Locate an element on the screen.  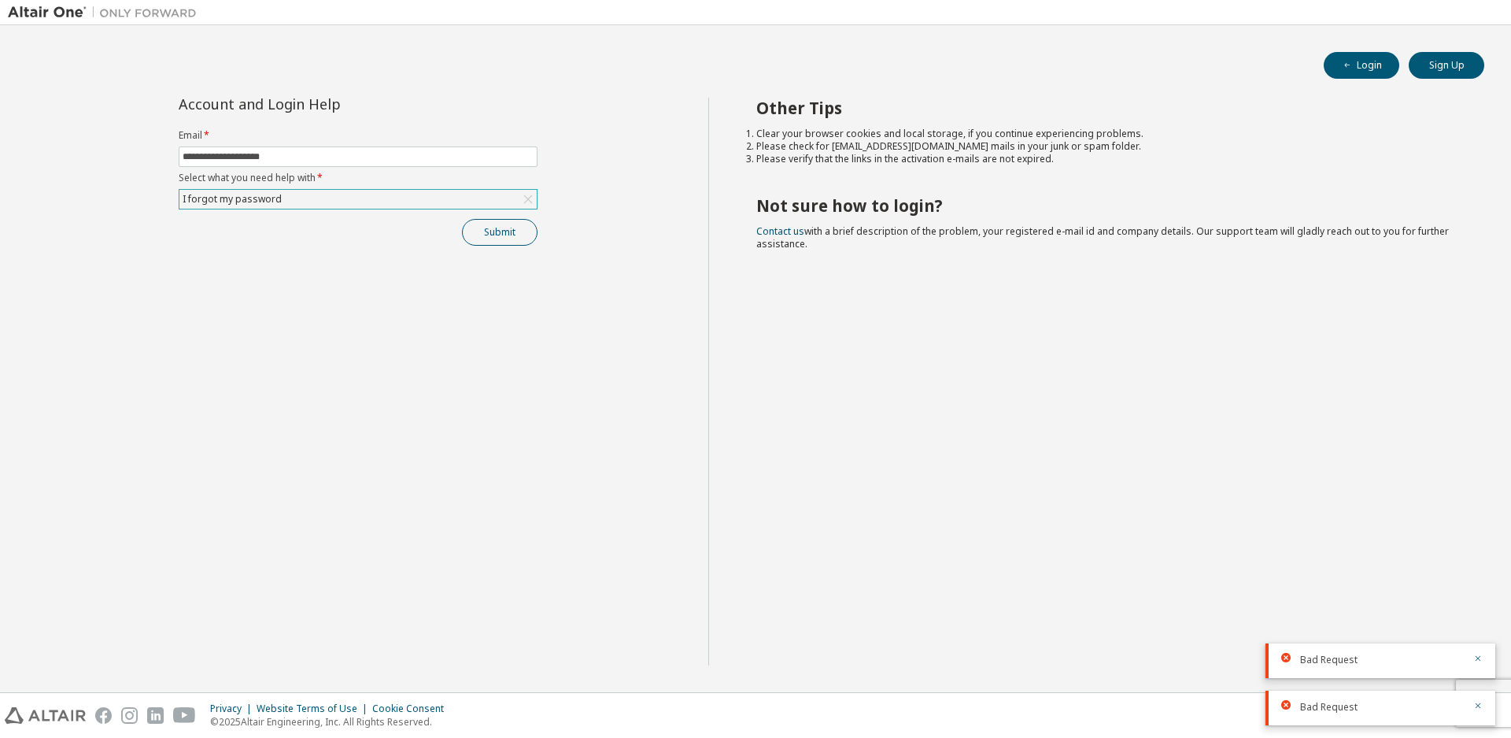
h2: Not sure how to login? is located at coordinates (1107, 205).